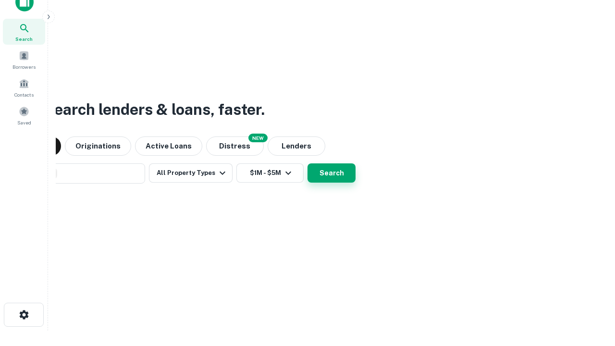 The height and width of the screenshot is (346, 615). What do you see at coordinates (24, 60) in the screenshot?
I see `a: Borrowers` at bounding box center [24, 60].